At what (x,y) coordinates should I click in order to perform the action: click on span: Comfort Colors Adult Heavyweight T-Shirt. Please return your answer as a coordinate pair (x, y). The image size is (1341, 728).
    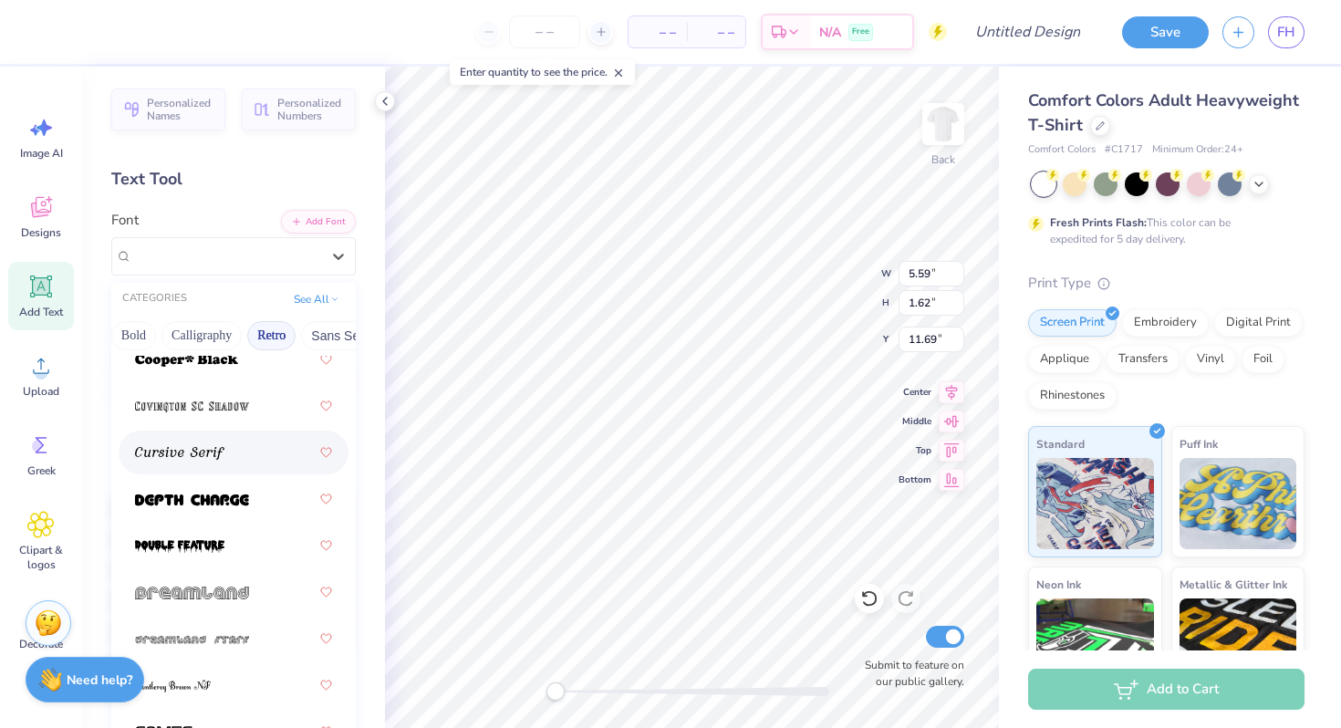
    Looking at the image, I should click on (1163, 112).